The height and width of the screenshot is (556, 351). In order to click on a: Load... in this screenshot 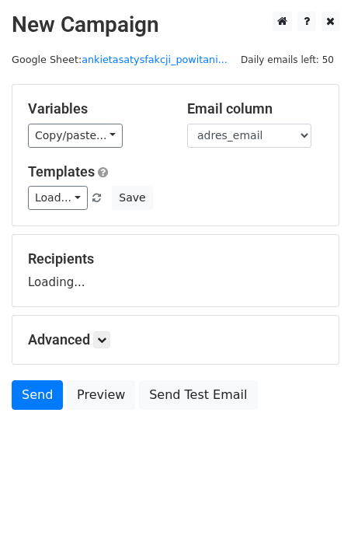, I will do `click(58, 197)`.